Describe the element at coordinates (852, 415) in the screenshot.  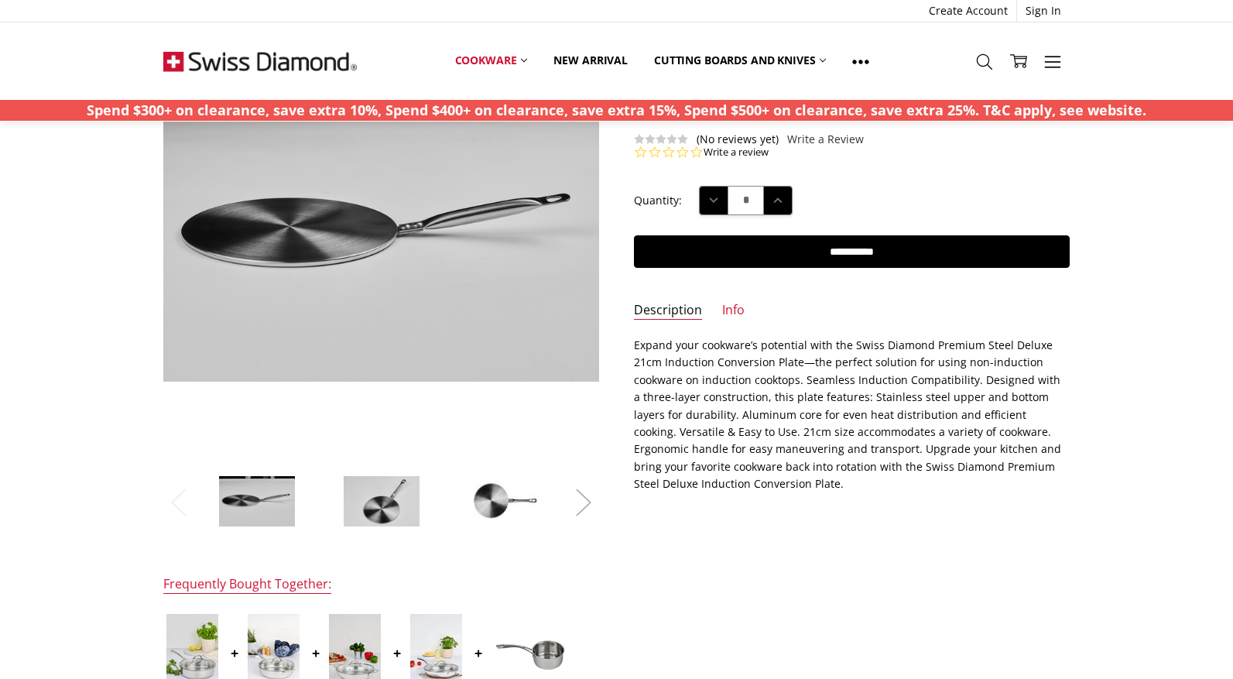
I see `p: Expand your cookware’s potential with the Swiss Diamond Premium Steel Deluxe 21cm Induction Conve...` at that location.